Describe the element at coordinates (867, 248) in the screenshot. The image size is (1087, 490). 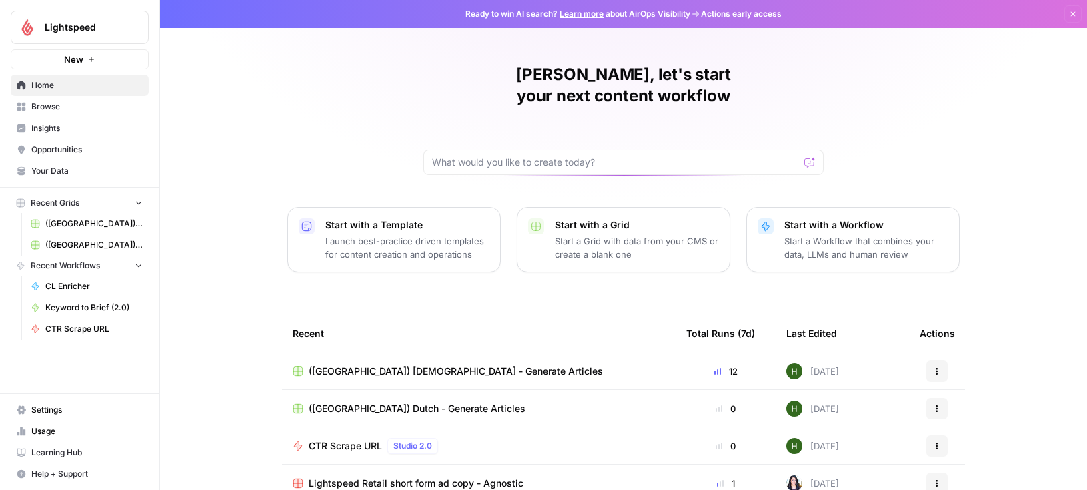
I see `p: Start a Workflow that combines your data, LLMs and human review` at that location.